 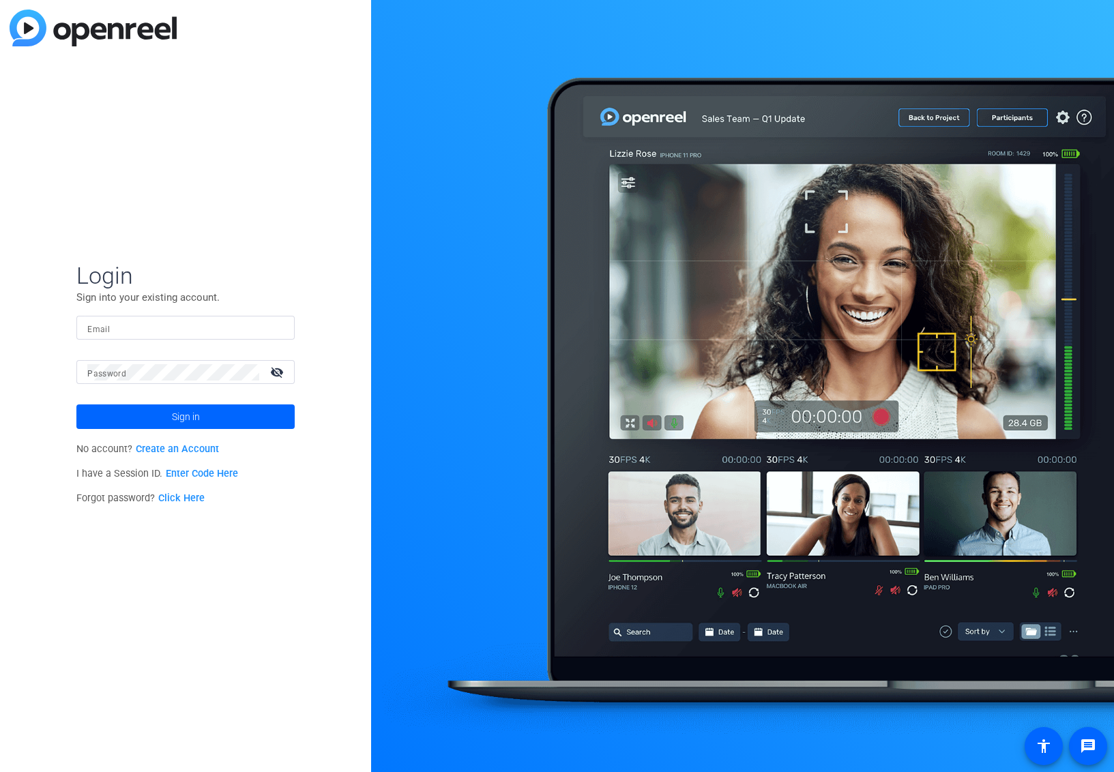 I want to click on span: No account?, so click(x=147, y=449).